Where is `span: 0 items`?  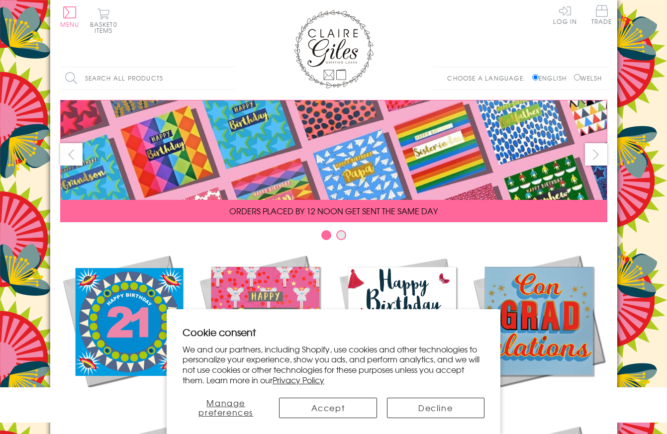 span: 0 items is located at coordinates (106, 27).